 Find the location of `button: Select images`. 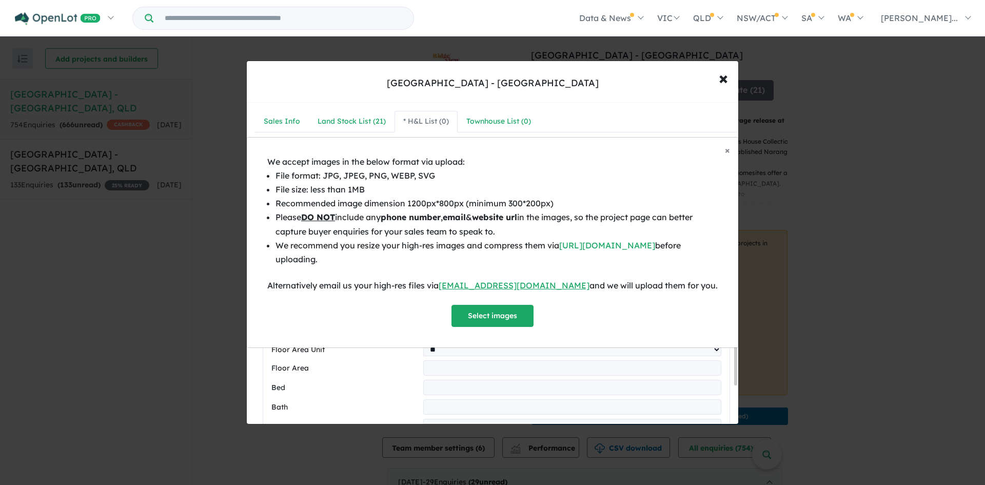

button: Select images is located at coordinates (493, 316).